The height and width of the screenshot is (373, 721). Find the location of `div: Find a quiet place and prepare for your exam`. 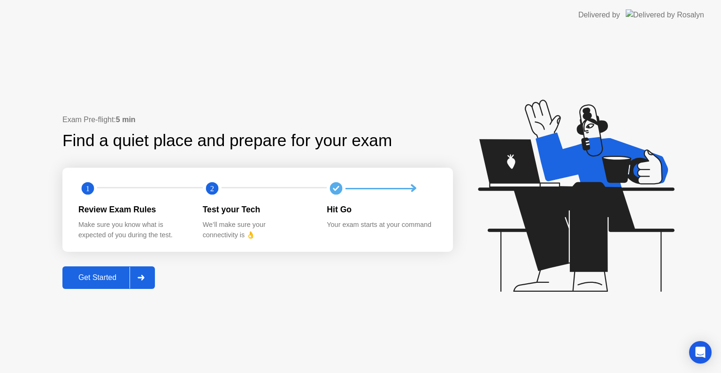

div: Find a quiet place and prepare for your exam is located at coordinates (228, 140).